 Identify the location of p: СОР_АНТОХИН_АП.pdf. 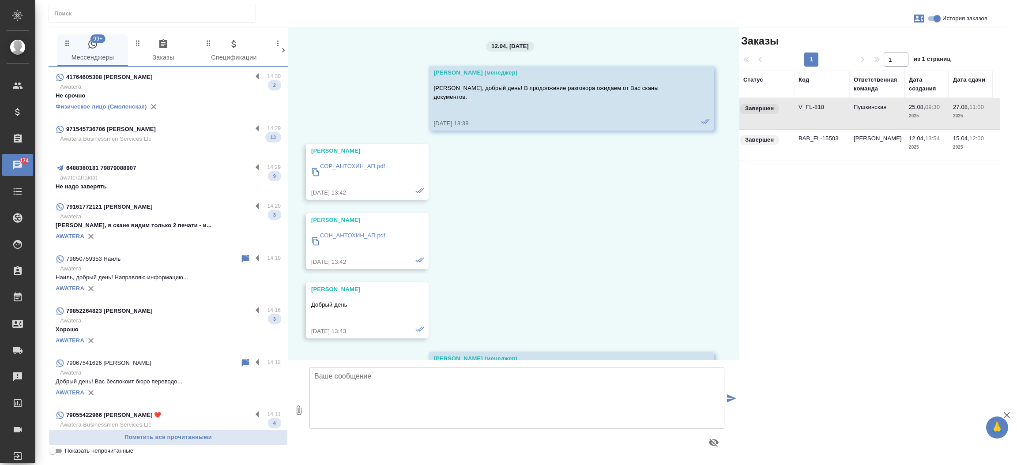
(352, 166).